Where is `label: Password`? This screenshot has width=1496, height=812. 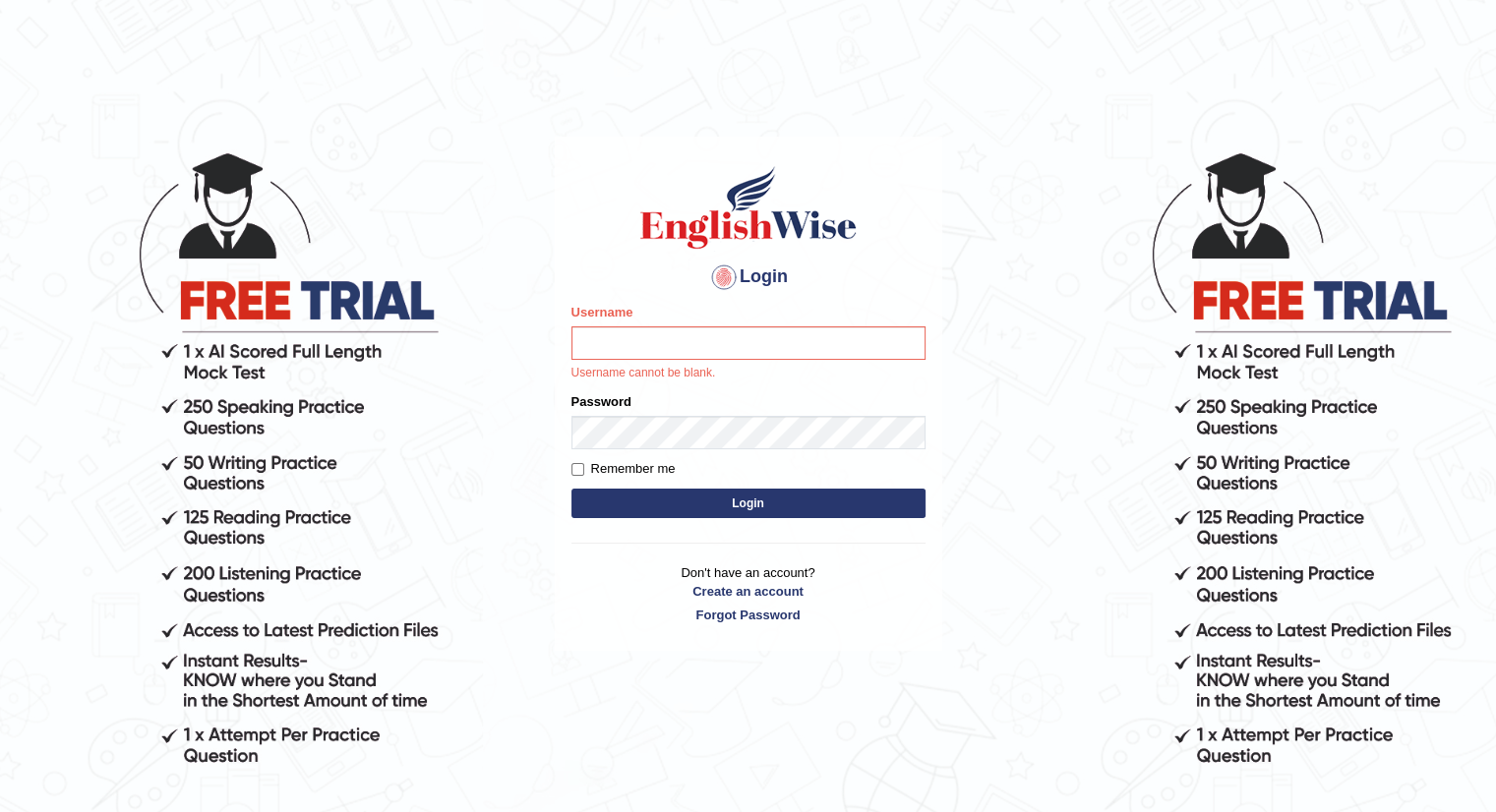
label: Password is located at coordinates (601, 402).